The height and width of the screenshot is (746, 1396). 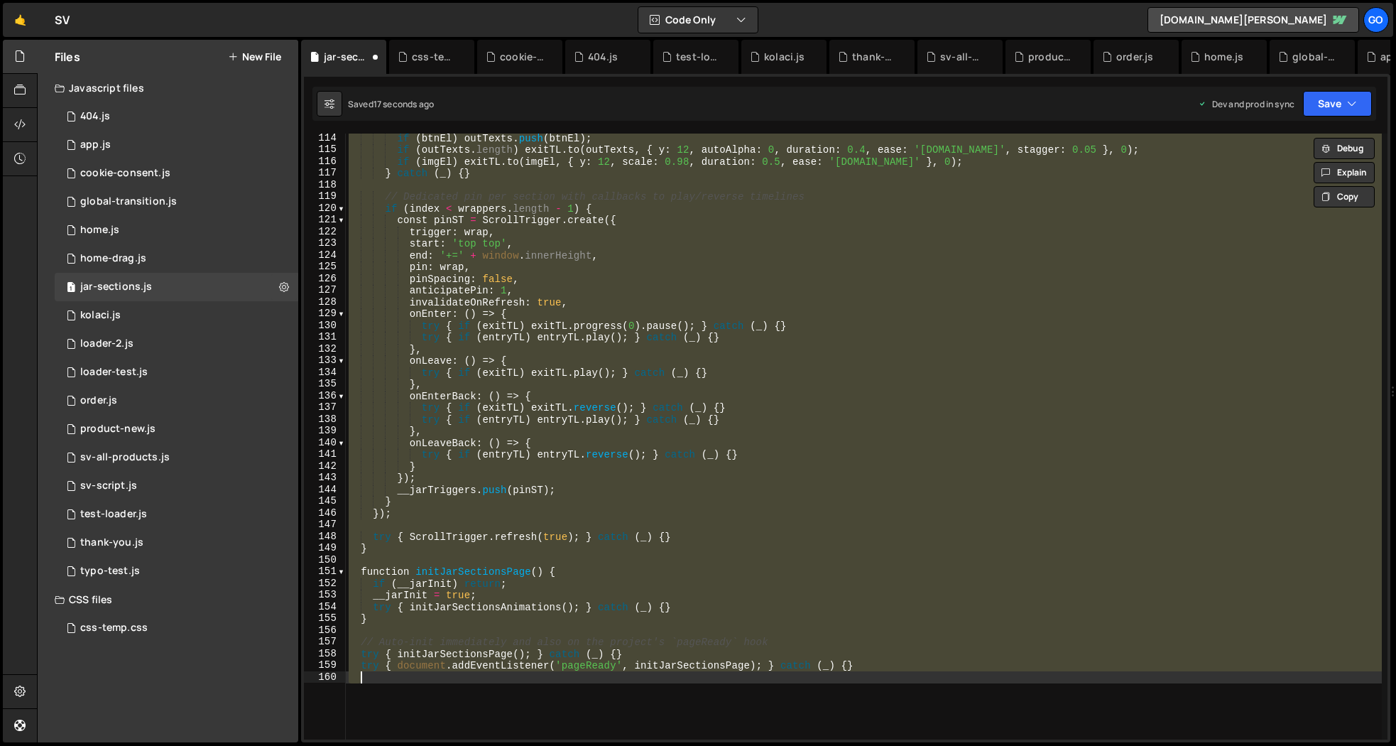 I want to click on div: Javascript files, so click(x=168, y=88).